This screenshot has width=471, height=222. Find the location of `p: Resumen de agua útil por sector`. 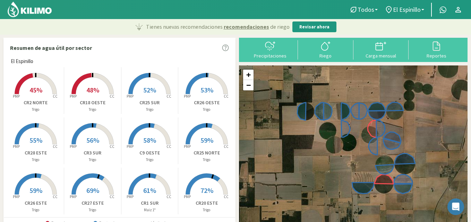

p: Resumen de agua útil por sector is located at coordinates (51, 48).